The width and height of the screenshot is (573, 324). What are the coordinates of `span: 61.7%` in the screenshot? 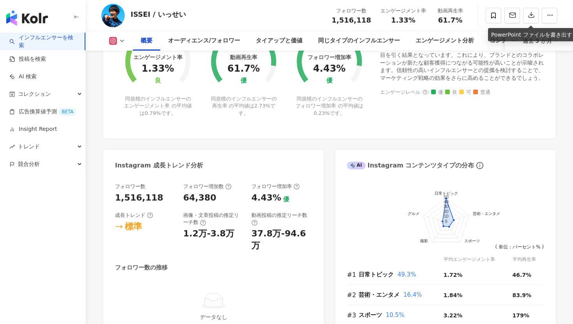 It's located at (450, 20).